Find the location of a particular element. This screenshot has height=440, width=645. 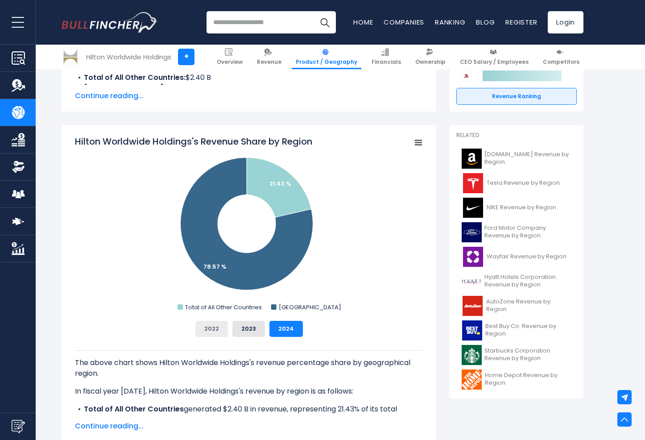

b: Total of All Other Countries: is located at coordinates (135, 77).